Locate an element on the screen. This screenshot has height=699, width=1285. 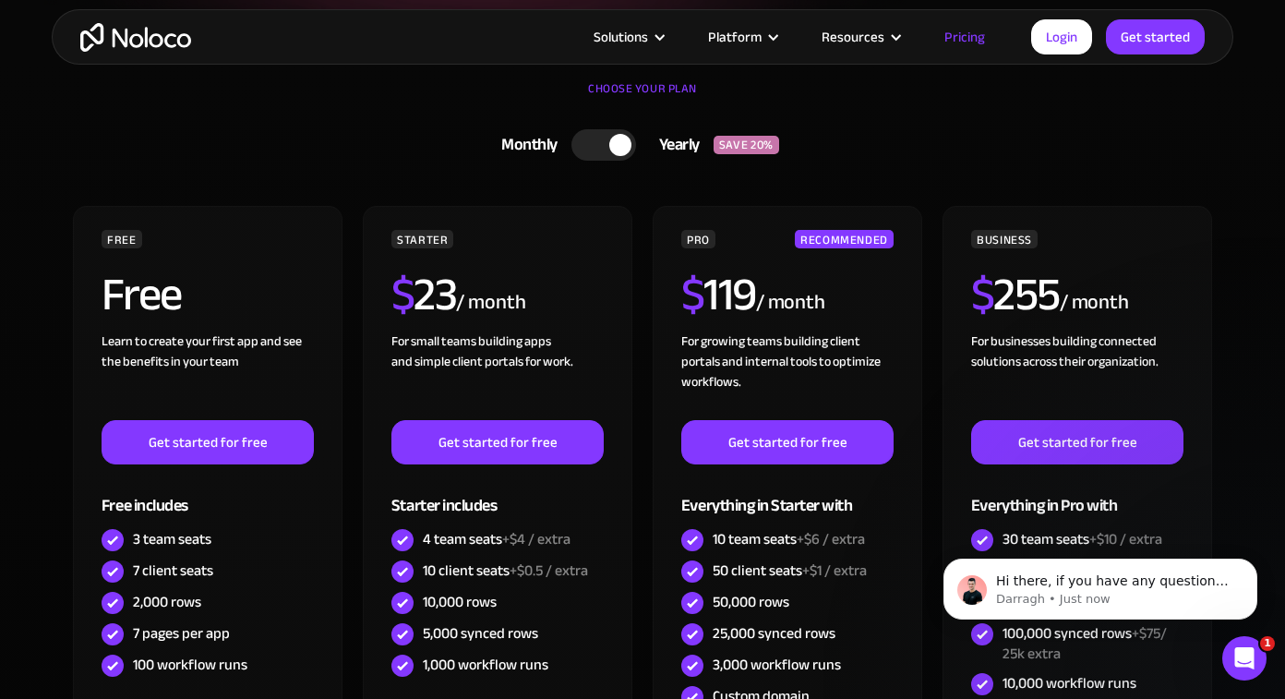
div: 100 workflow runs is located at coordinates (190, 664).